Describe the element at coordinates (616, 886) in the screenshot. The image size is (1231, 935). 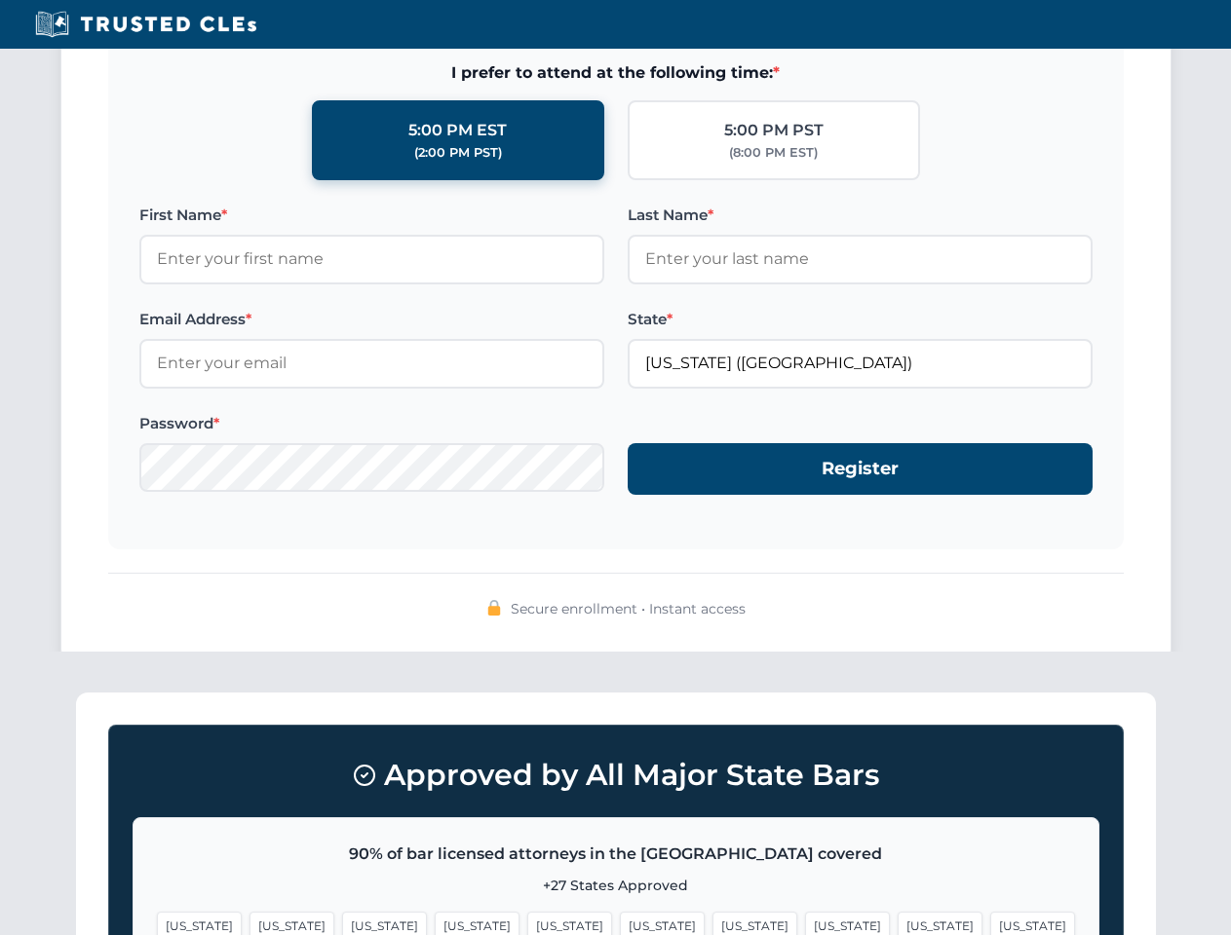
I see `p: +27 States Approved` at that location.